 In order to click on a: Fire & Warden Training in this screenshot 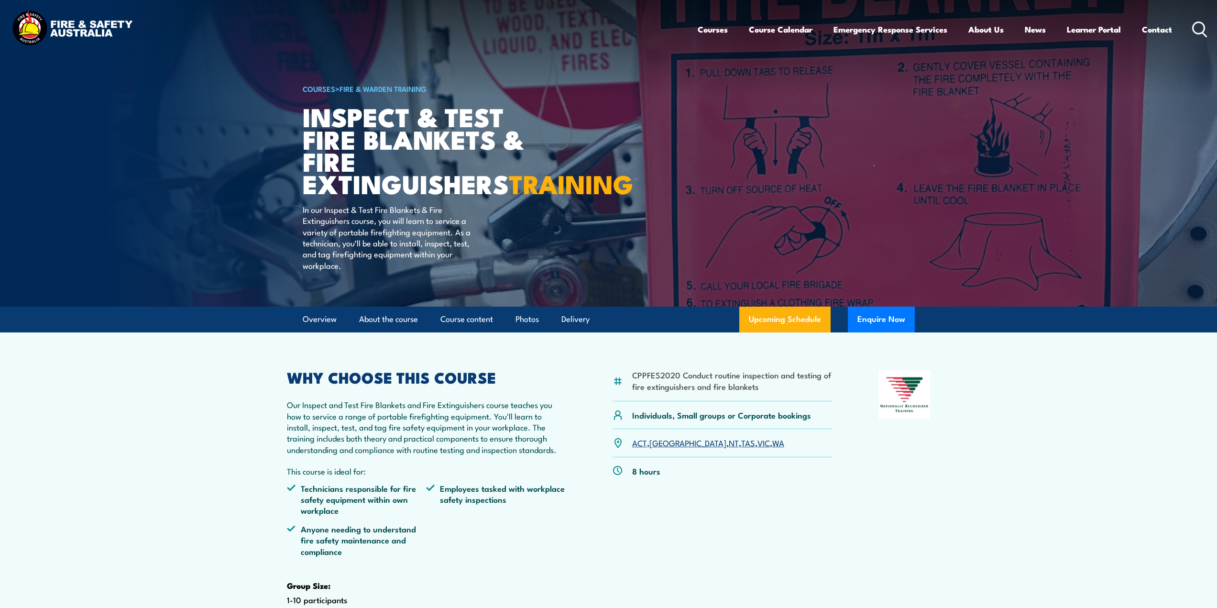, I will do `click(383, 88)`.